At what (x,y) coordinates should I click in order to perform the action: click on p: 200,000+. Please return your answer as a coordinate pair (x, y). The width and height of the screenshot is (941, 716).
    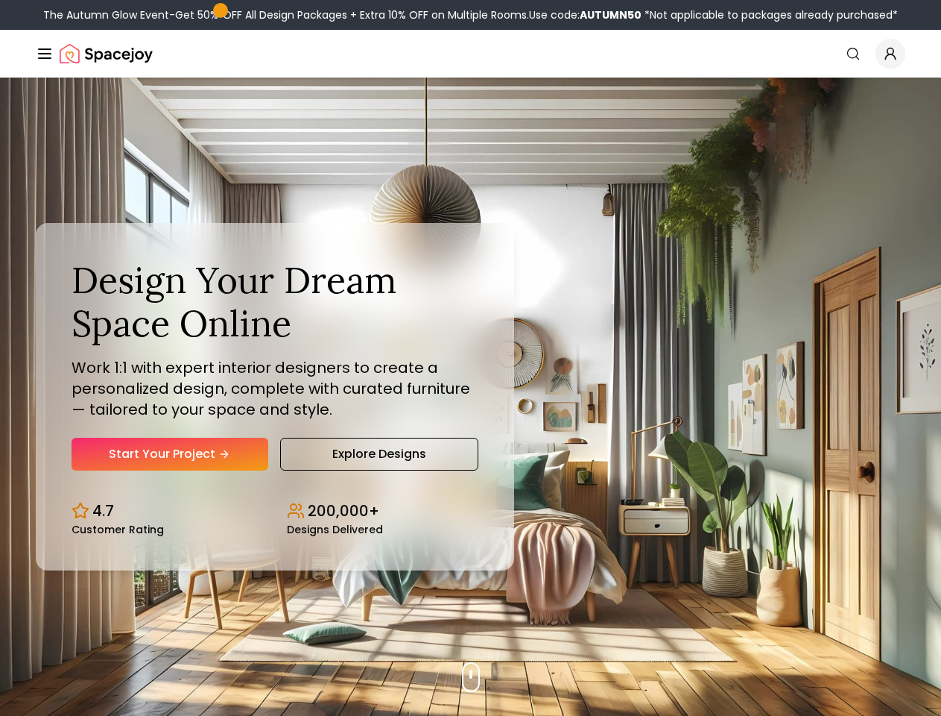
    Looking at the image, I should click on (344, 511).